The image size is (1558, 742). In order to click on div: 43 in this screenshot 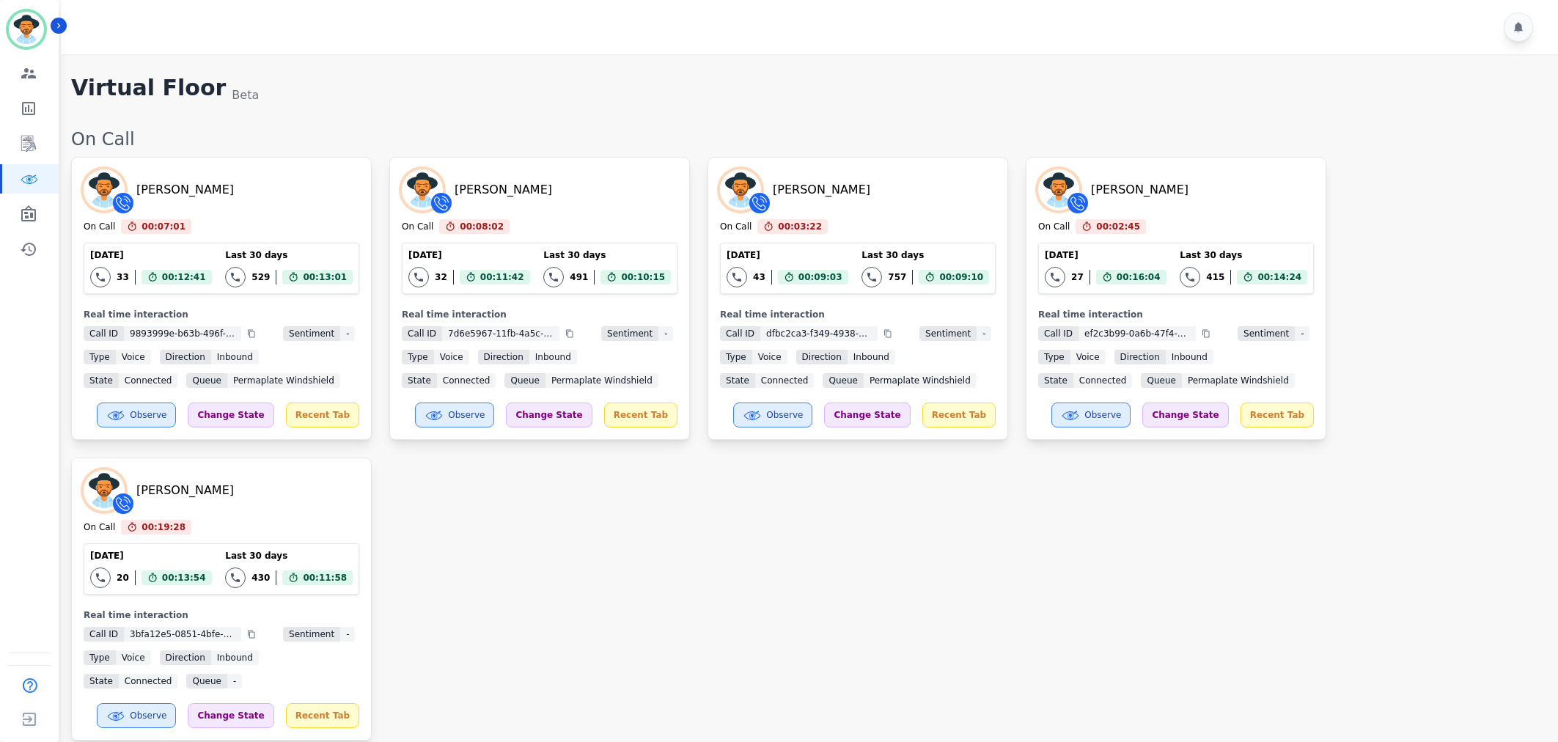, I will do `click(759, 277)`.